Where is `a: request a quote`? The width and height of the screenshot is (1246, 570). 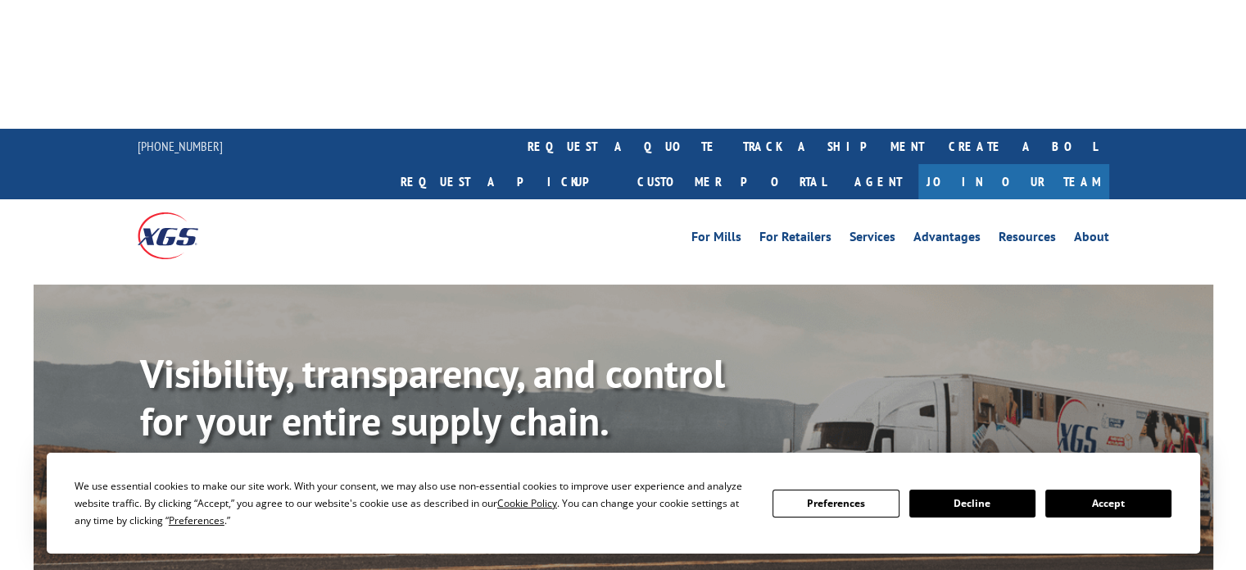
a: request a quote is located at coordinates (623, 146).